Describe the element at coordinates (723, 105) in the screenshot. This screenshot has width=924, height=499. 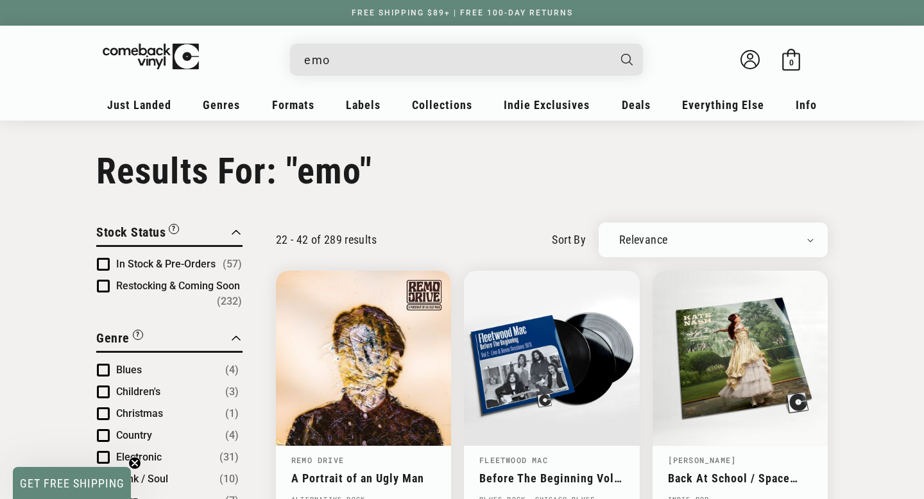
I see `span: Everything Else` at that location.